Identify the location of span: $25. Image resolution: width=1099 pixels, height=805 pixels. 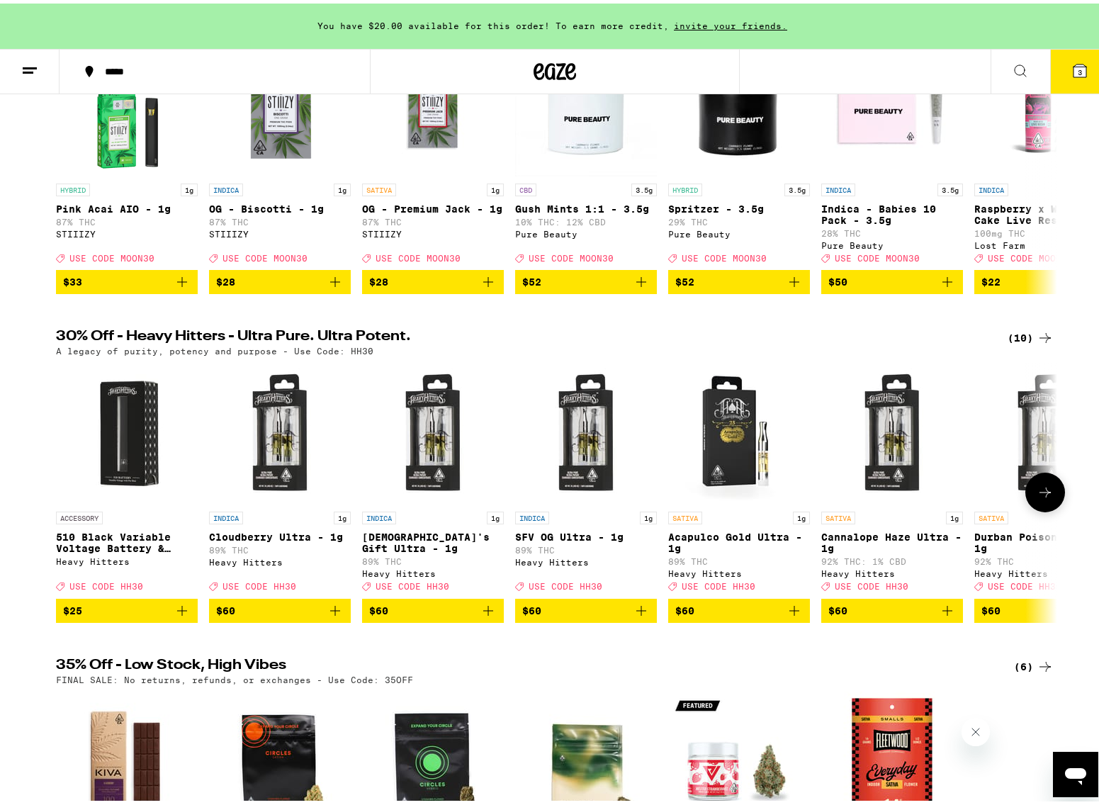
(72, 607).